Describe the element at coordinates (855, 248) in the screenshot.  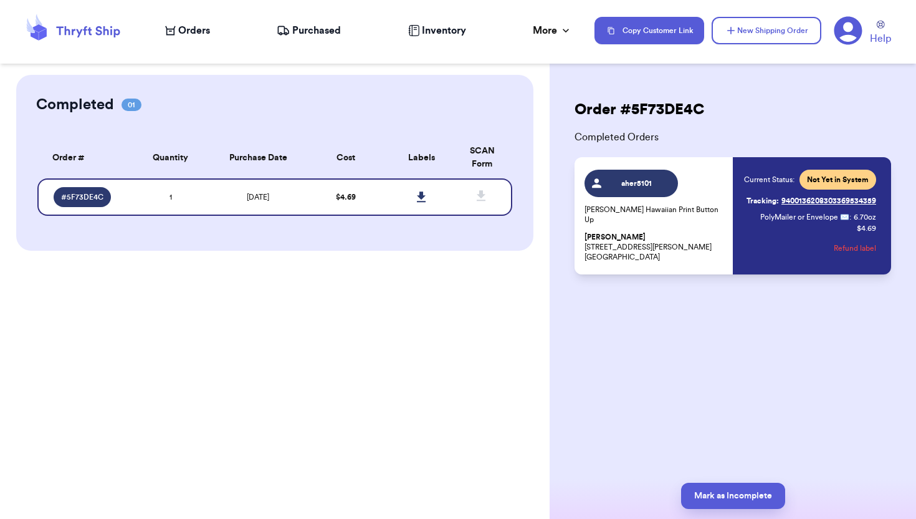
I see `button: Refund label` at that location.